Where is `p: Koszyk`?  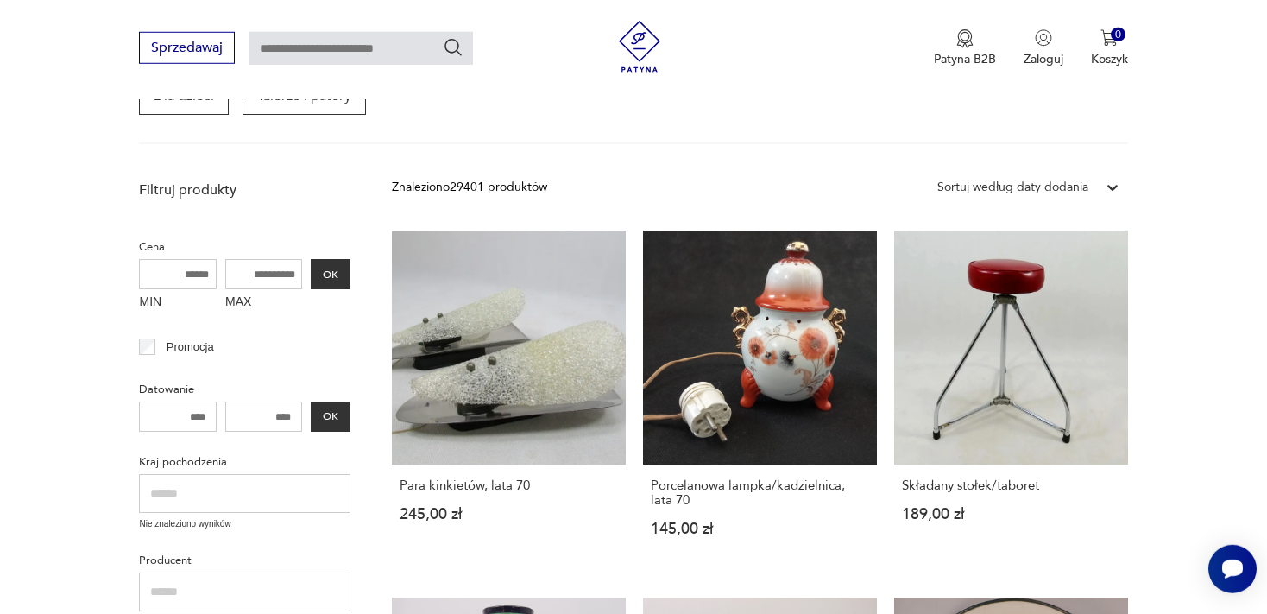
p: Koszyk is located at coordinates (1109, 59).